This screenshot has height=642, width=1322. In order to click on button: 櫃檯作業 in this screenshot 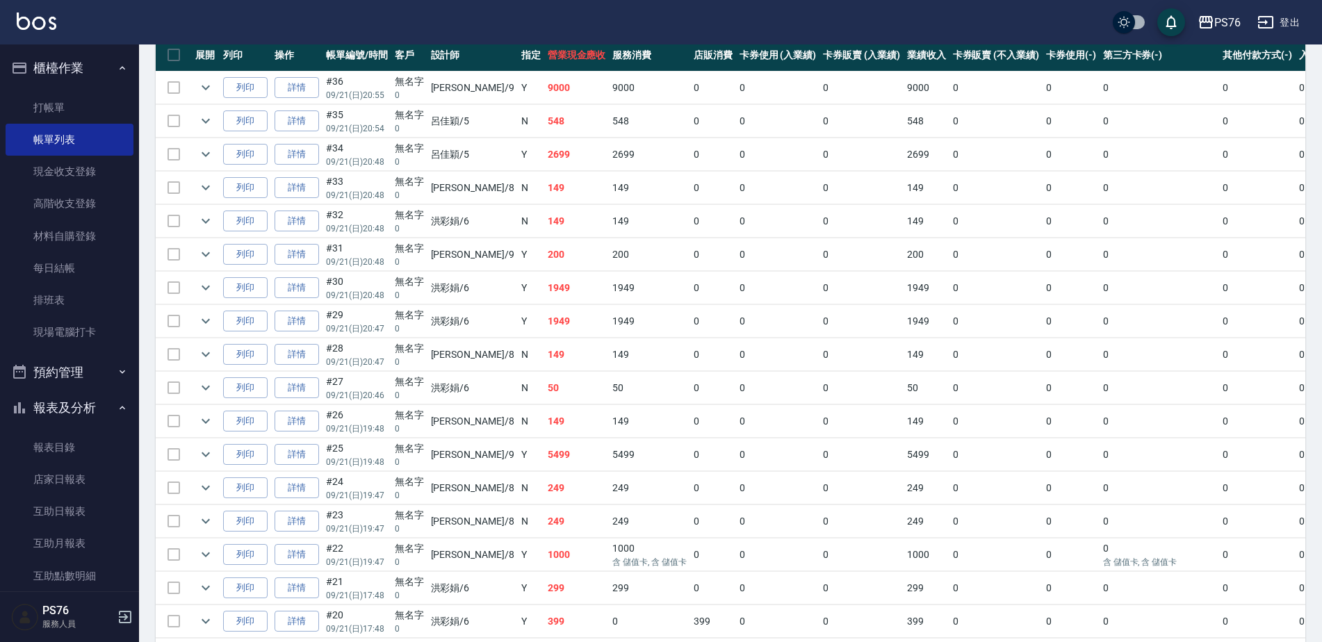, I will do `click(69, 68)`.